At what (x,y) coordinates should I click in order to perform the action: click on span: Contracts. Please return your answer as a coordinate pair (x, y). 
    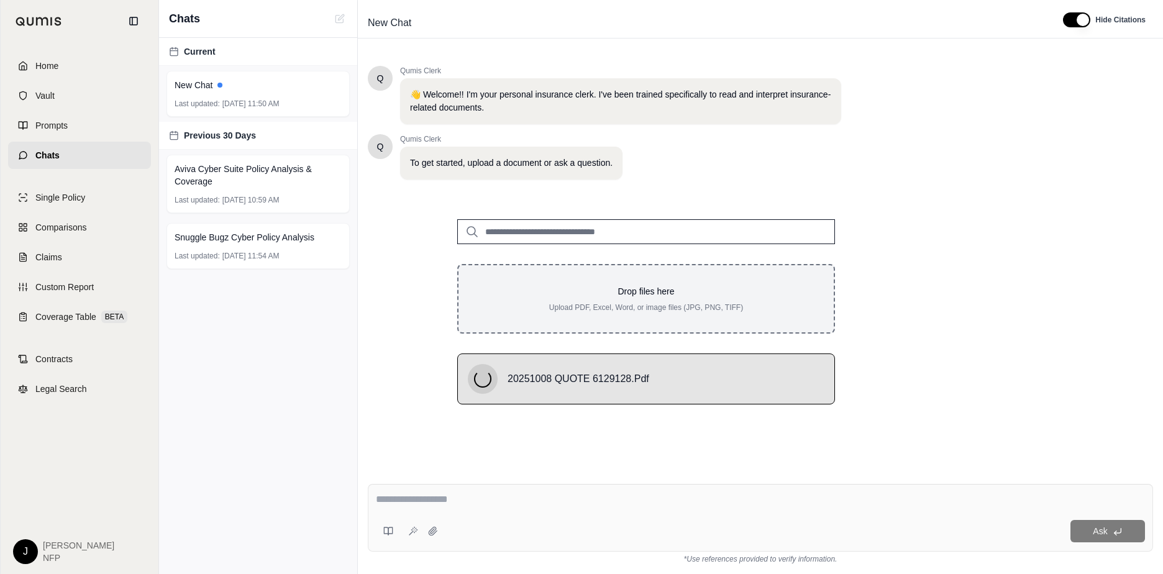
    Looking at the image, I should click on (54, 359).